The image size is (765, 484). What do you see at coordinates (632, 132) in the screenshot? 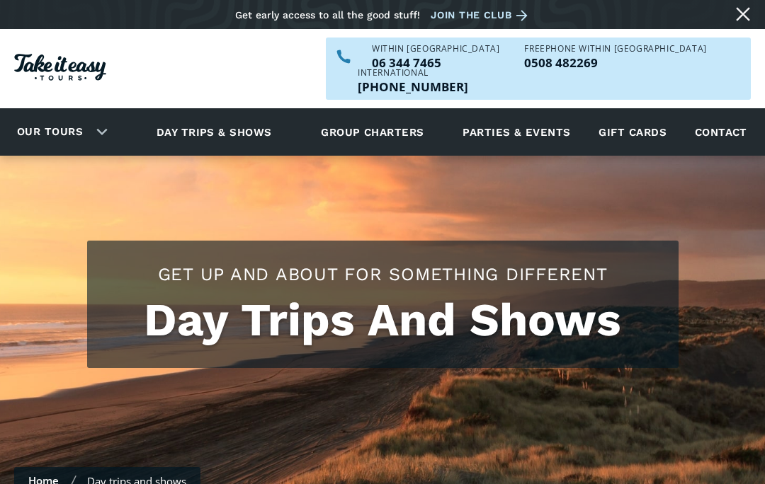
I see `a: Gift cards` at bounding box center [632, 132].